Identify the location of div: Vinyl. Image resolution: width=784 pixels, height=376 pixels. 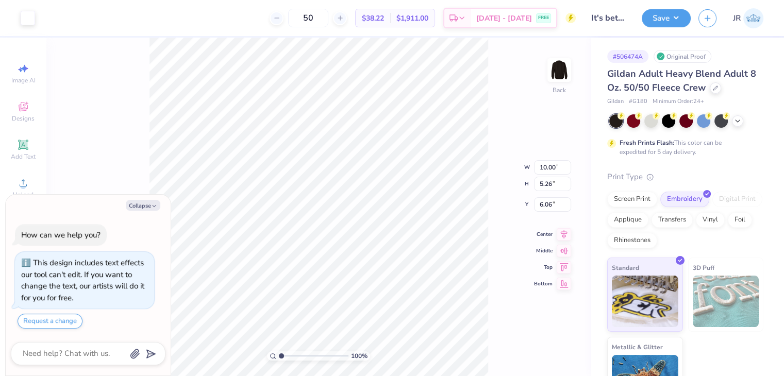
(710, 220).